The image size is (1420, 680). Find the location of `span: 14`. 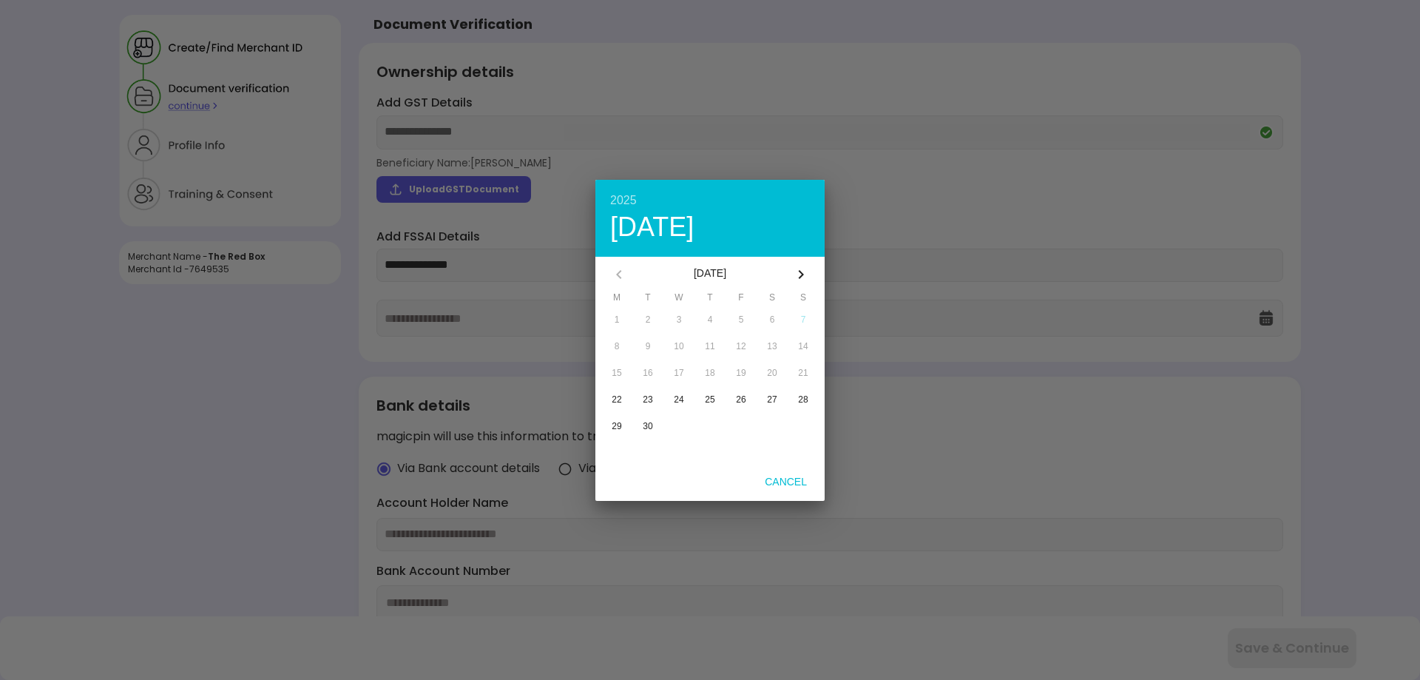

span: 14 is located at coordinates (802, 346).